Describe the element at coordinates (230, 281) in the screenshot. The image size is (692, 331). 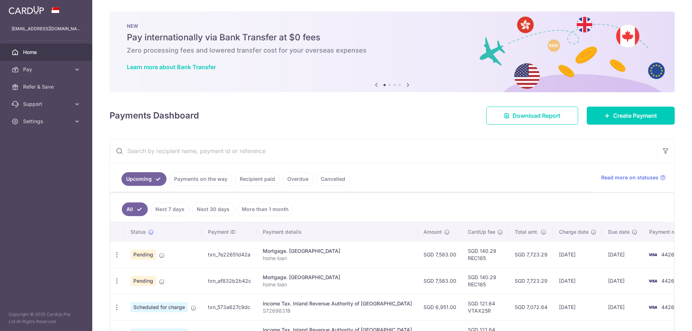
I see `td: txn_af832b2b42c` at that location.